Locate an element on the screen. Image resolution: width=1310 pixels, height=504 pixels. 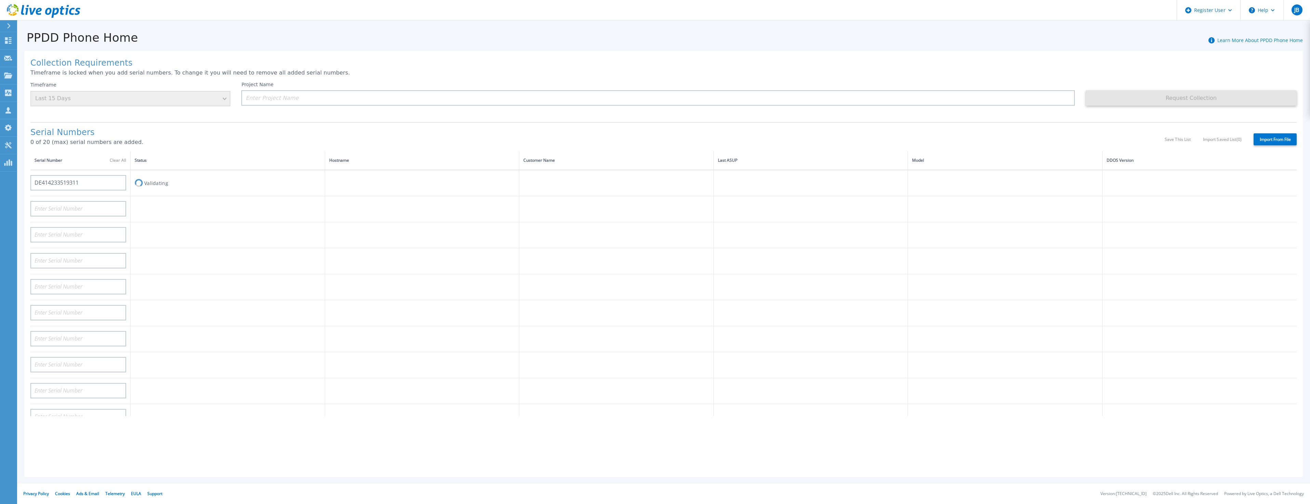
label: Timeframe is located at coordinates (43, 85).